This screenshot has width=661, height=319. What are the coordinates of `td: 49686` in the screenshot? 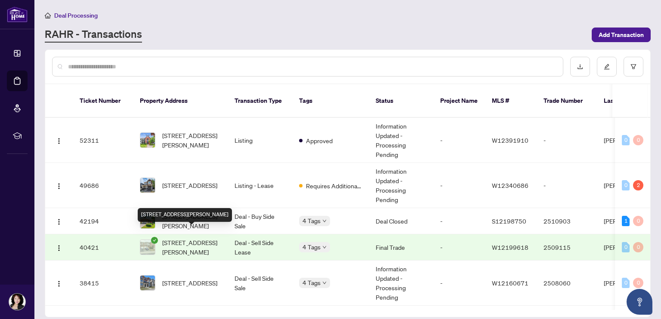 It's located at (103, 186).